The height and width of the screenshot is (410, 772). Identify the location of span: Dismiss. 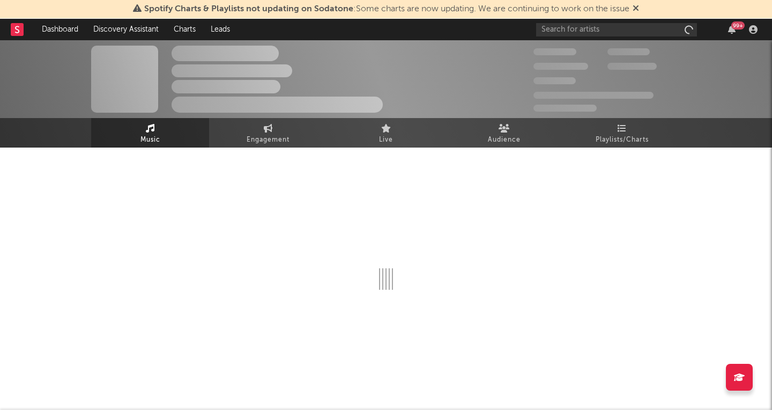
(636, 9).